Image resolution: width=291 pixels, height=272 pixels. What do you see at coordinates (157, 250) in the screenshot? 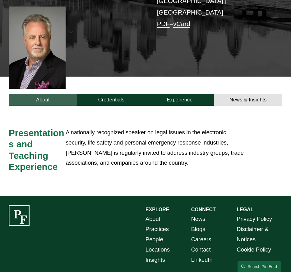
I see `a: Locations` at bounding box center [157, 250].